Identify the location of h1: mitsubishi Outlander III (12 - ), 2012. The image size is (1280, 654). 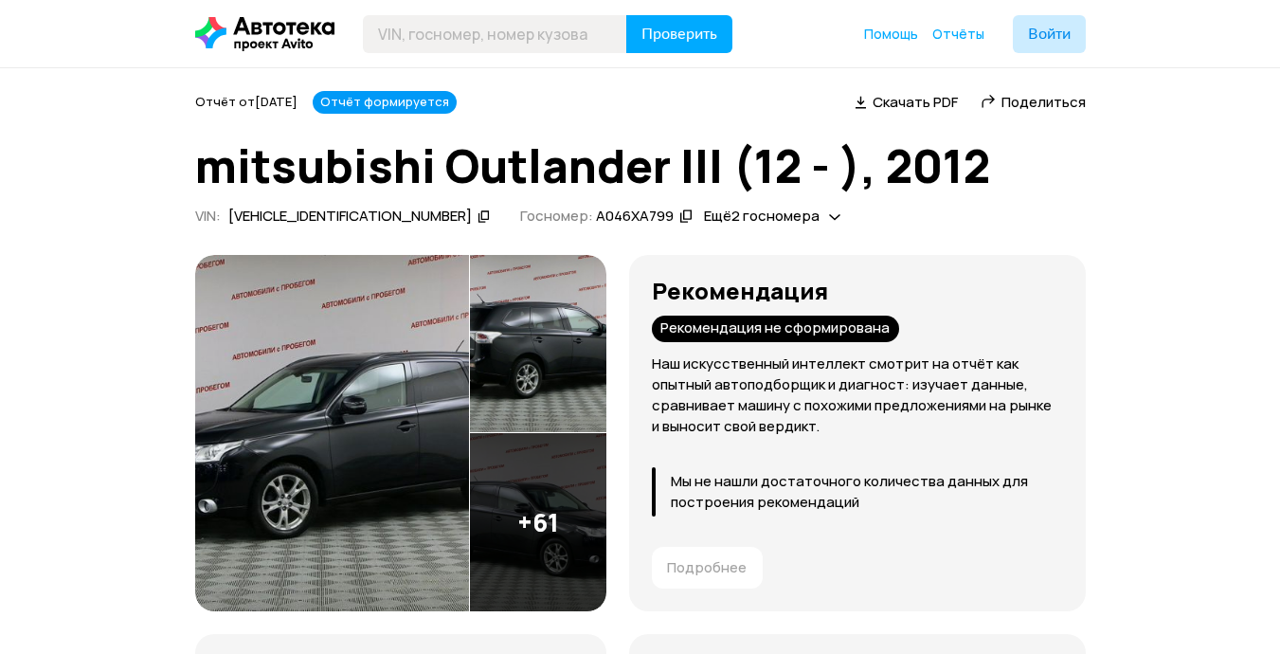
(640, 166).